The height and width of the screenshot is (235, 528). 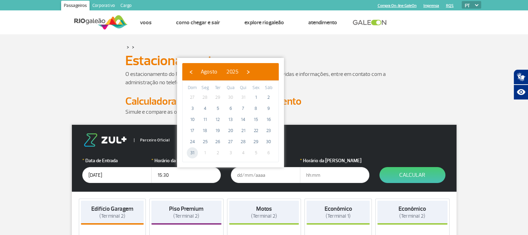 I want to click on label: Horário da Entrada, so click(x=186, y=161).